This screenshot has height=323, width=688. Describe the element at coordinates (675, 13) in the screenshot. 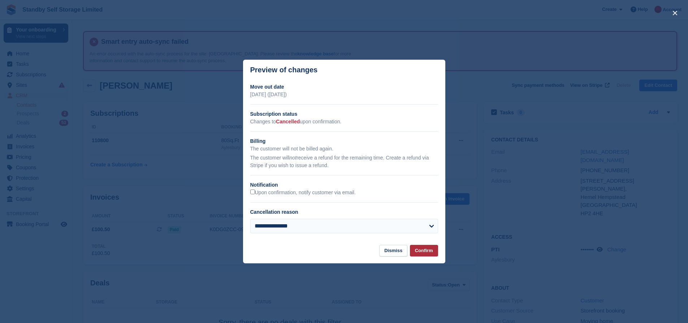

I see `button: close` at that location.